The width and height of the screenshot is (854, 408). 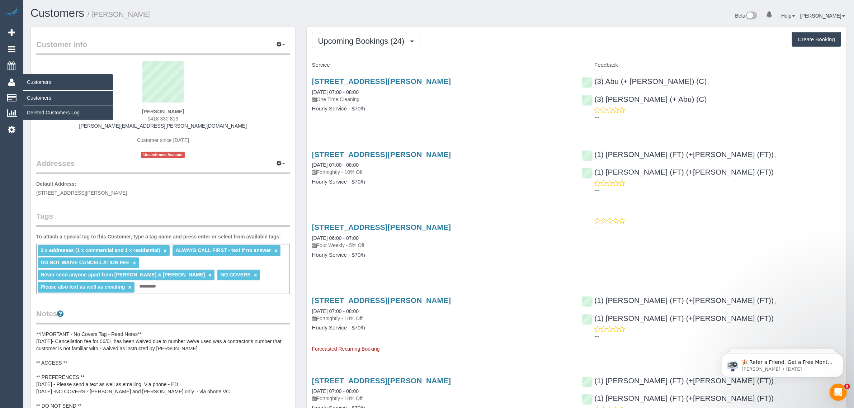 What do you see at coordinates (346, 349) in the screenshot?
I see `span: Forecasted Recurring Booking` at bounding box center [346, 349].